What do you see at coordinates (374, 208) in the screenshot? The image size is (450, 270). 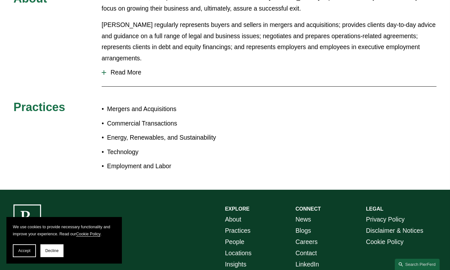 I see `strong: LEGAL` at bounding box center [374, 208].